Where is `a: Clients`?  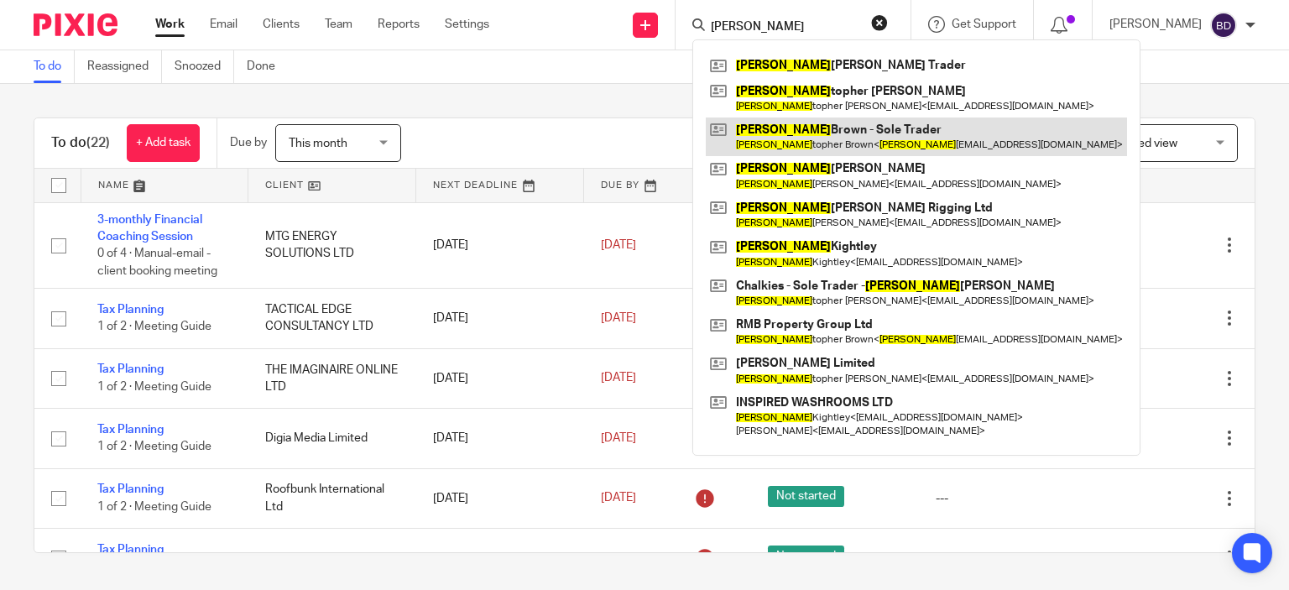 a: Clients is located at coordinates (281, 24).